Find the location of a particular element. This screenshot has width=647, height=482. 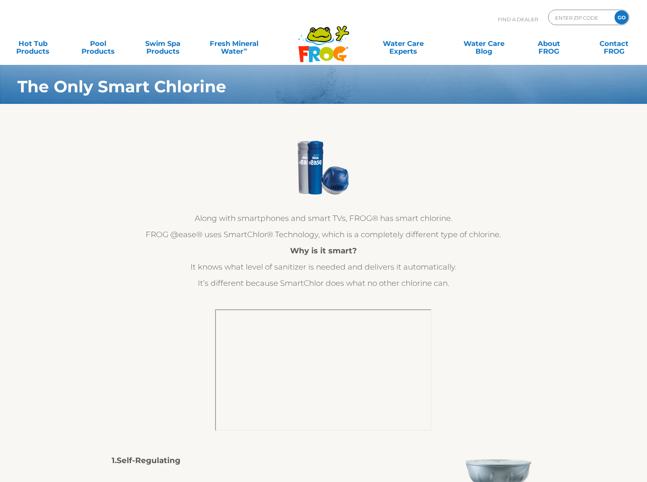

strong: Why is it smart? is located at coordinates (323, 251).